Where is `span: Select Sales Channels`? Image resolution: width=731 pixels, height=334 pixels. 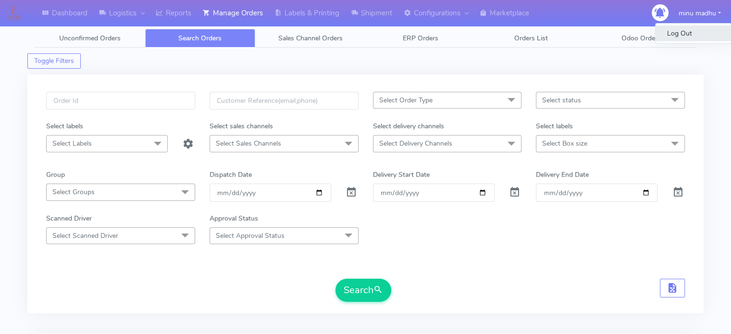 span: Select Sales Channels is located at coordinates (249, 143).